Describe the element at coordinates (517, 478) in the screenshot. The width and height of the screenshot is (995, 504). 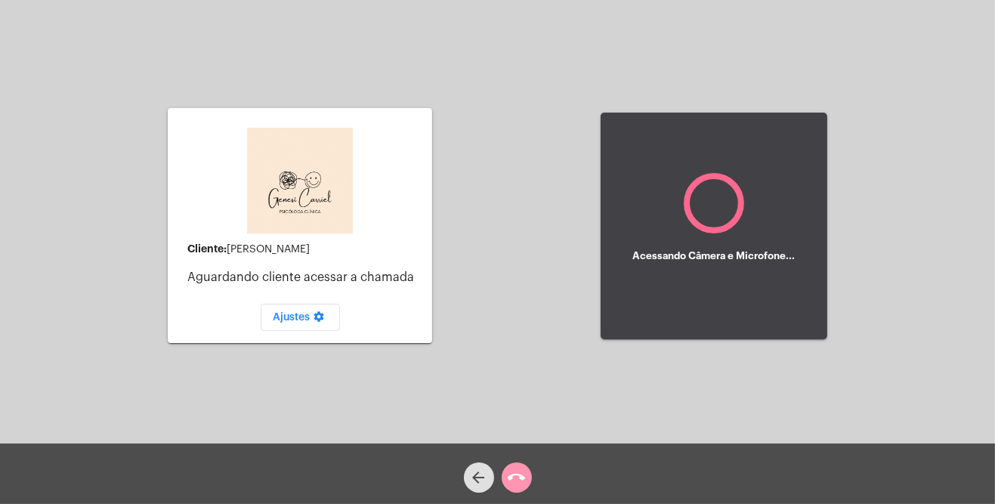
I see `mat-icon: call_end` at that location.